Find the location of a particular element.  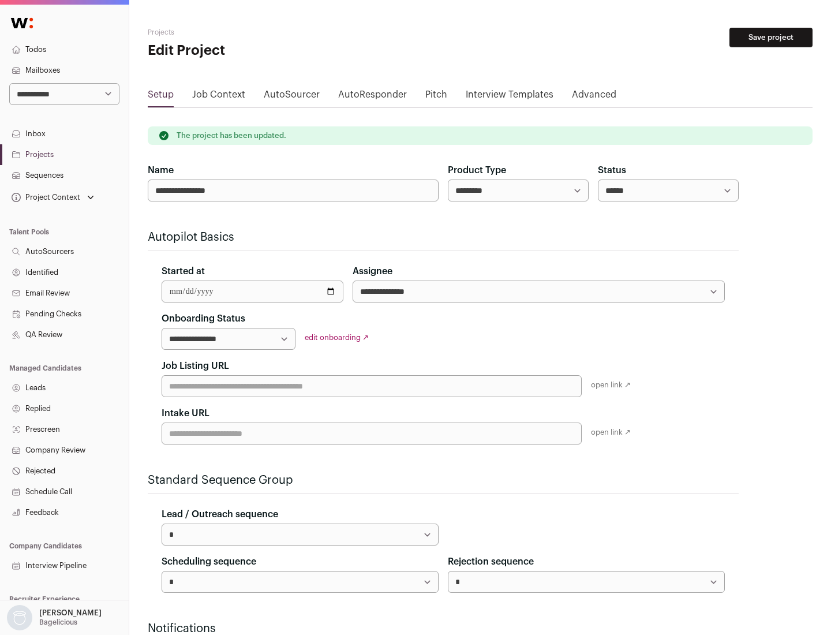

a: Advanced is located at coordinates (594, 97).